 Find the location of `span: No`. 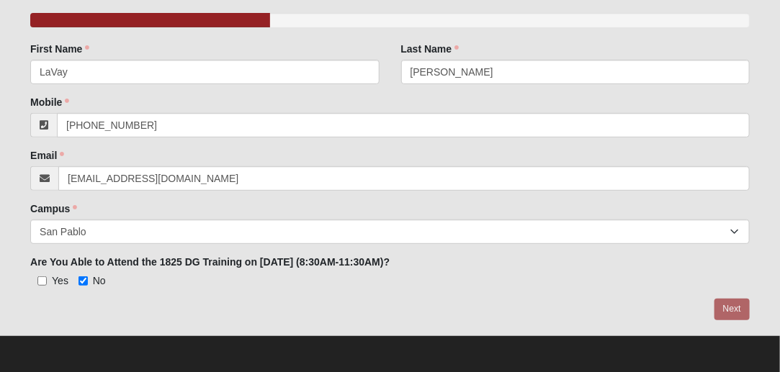

span: No is located at coordinates (99, 281).